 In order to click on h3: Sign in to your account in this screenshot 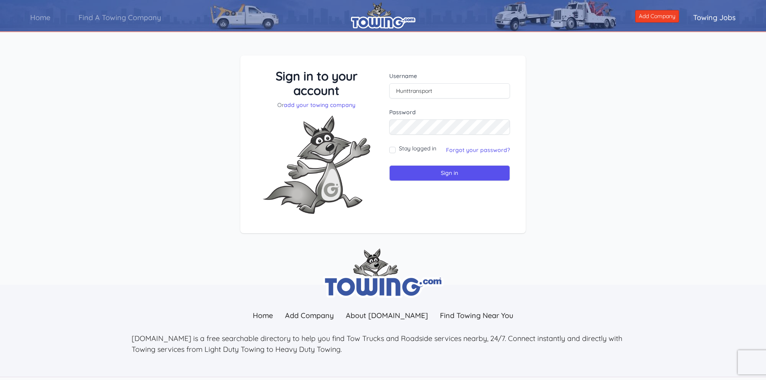, I will do `click(316, 83)`.